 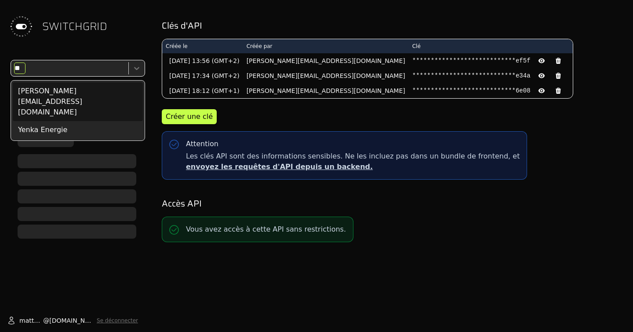 I want to click on span: Les clés API sont des informations sensibles. Ne les incluez pas dans un bundle de frontend, et, so click(x=353, y=161).